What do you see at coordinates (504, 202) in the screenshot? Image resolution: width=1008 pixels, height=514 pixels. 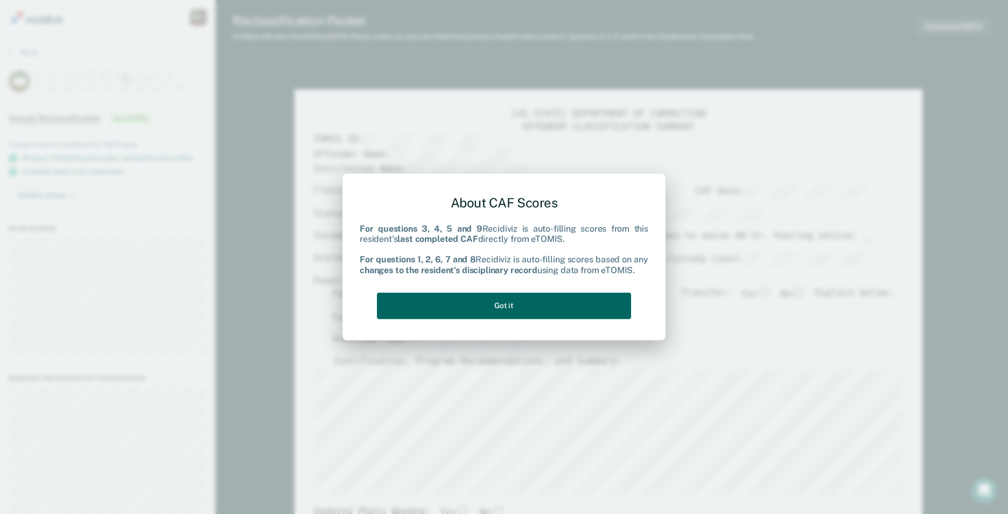 I see `div: About CAF Scores` at bounding box center [504, 202].